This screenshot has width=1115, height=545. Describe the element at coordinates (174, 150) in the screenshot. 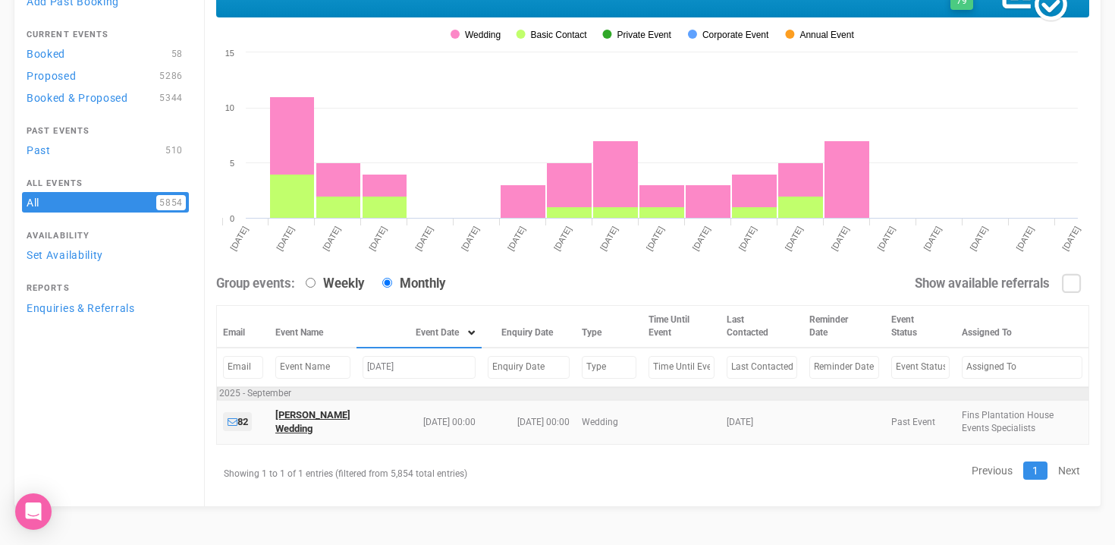

I see `span: 510` at that location.